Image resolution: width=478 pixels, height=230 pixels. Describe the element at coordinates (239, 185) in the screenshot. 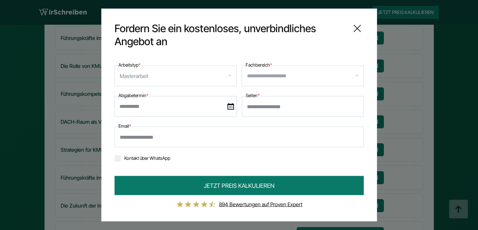

I see `button: JETZT PREIS KALKULIEREN` at that location.